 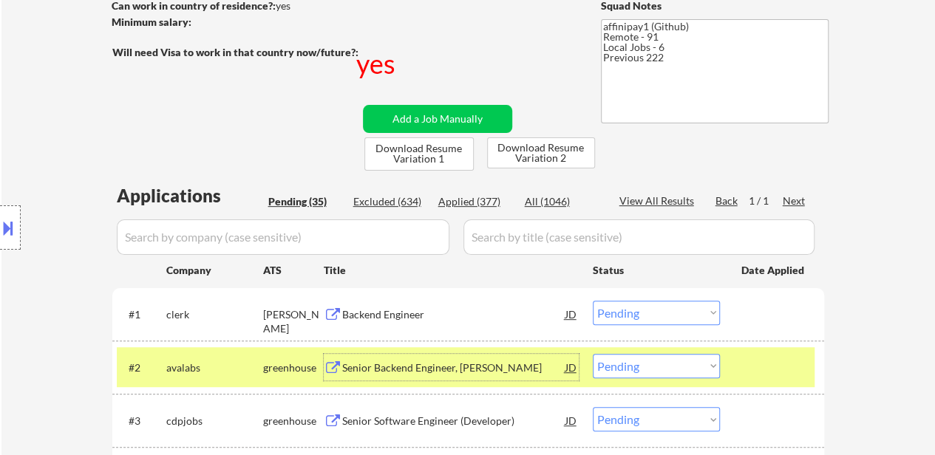 What do you see at coordinates (656, 270) in the screenshot?
I see `div: Status` at bounding box center [656, 270].